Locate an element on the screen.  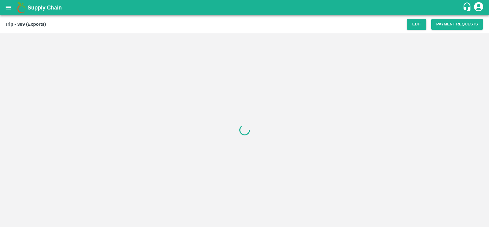
button: open drawer is located at coordinates (8, 8).